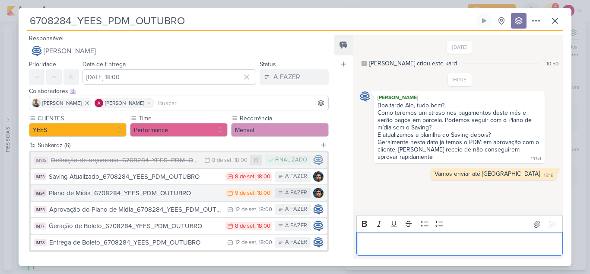  I want to click on div: 10:50, so click(553, 64).